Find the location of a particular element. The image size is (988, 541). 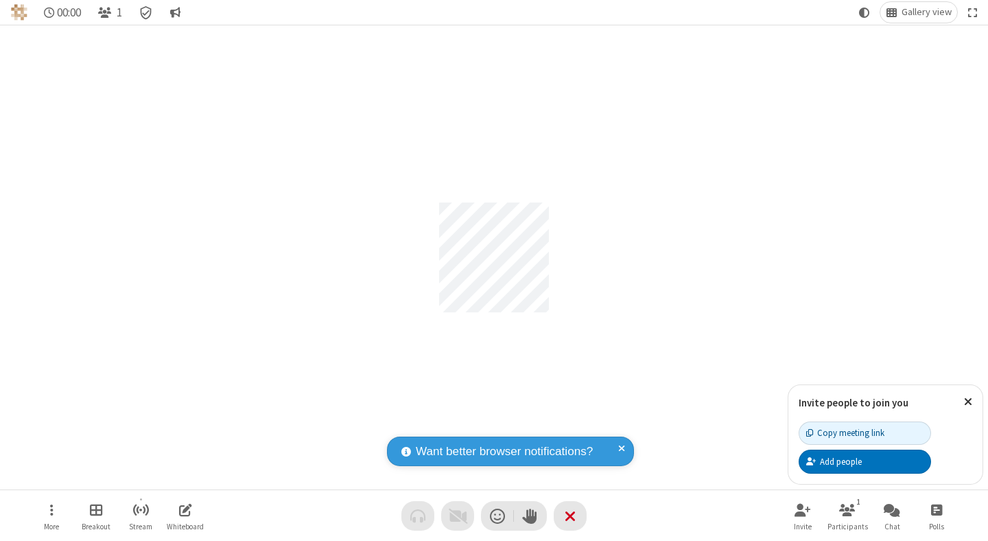

span: Gallery view is located at coordinates (926, 12).